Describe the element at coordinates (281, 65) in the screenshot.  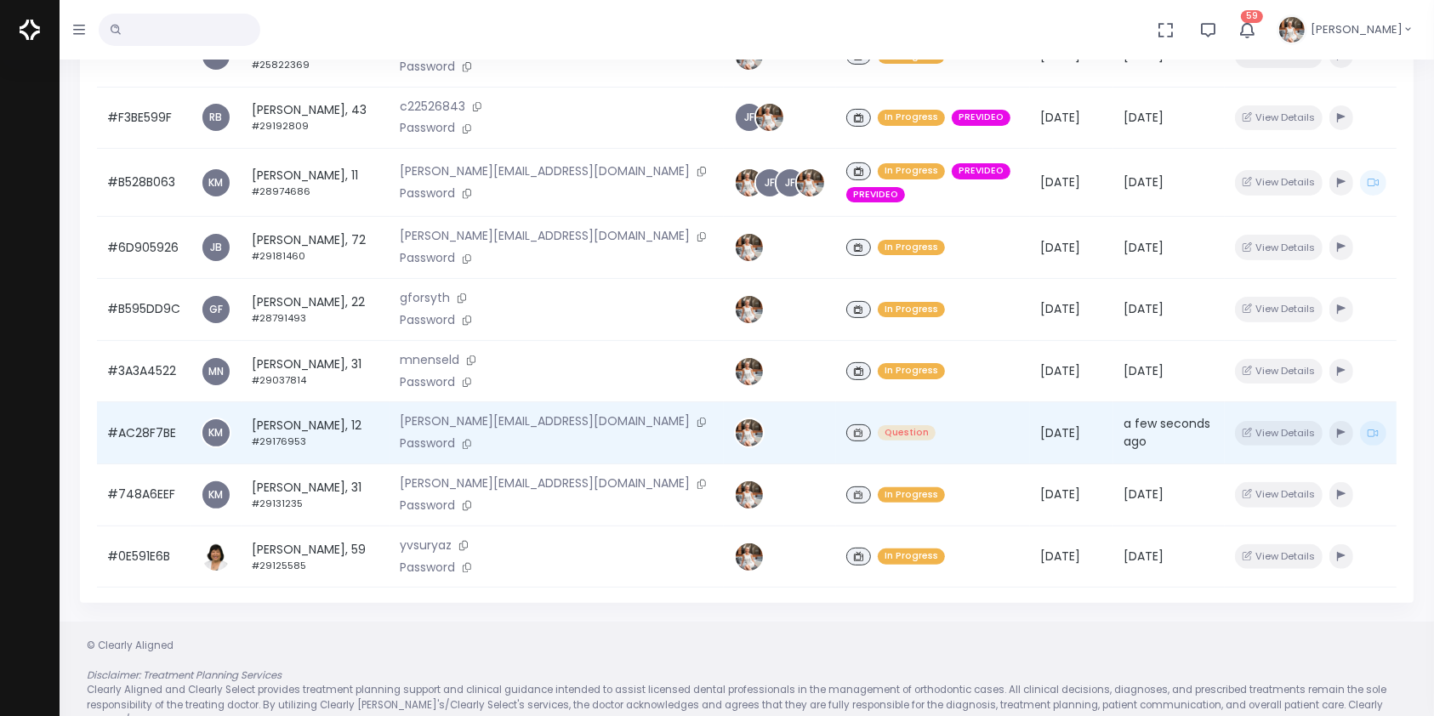
I see `small: #25822369` at that location.